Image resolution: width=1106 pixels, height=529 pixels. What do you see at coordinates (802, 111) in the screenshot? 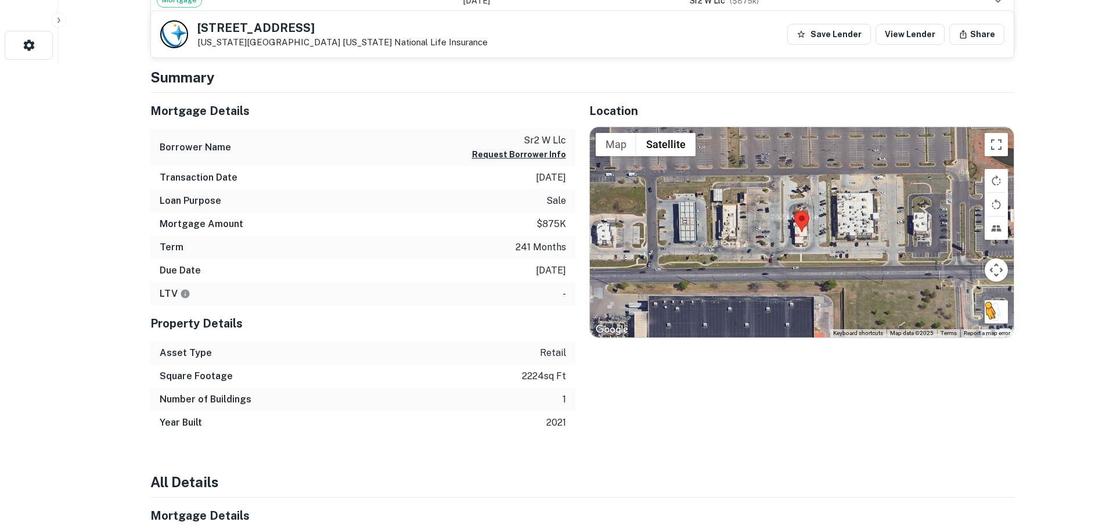
I see `h5: Location` at bounding box center [802, 111].